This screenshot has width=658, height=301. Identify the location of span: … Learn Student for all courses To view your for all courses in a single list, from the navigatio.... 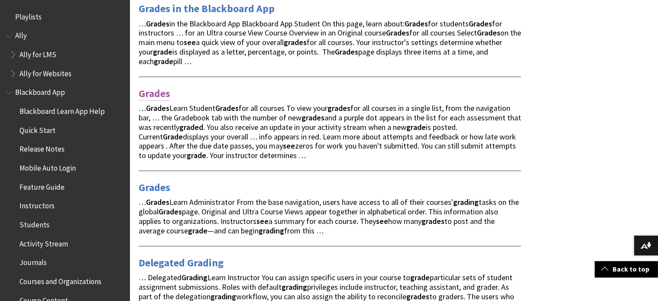
(330, 132).